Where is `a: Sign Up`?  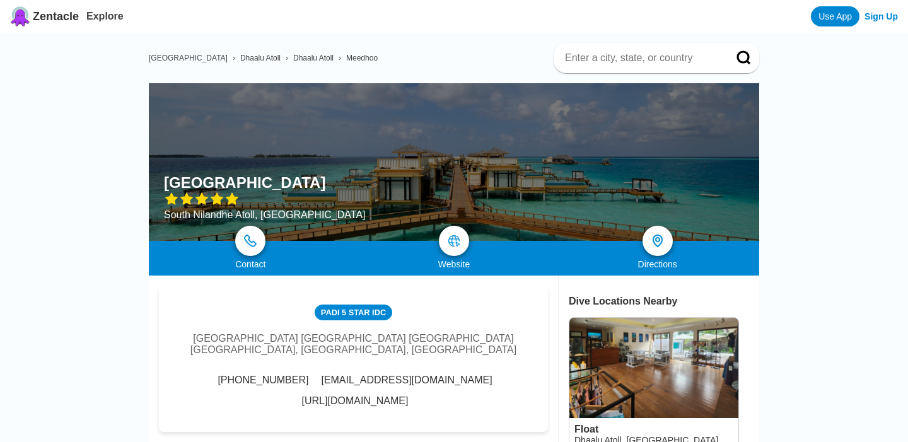
a: Sign Up is located at coordinates (881, 16).